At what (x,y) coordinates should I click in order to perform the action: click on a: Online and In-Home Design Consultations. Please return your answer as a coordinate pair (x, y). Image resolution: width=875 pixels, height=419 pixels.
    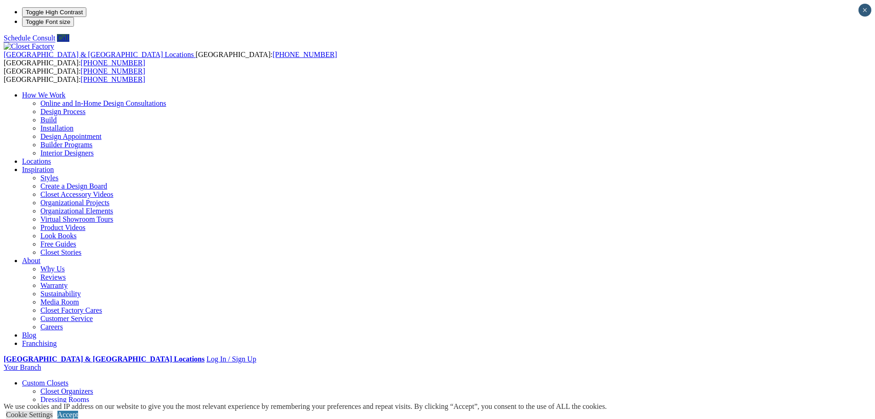
    Looking at the image, I should click on (103, 103).